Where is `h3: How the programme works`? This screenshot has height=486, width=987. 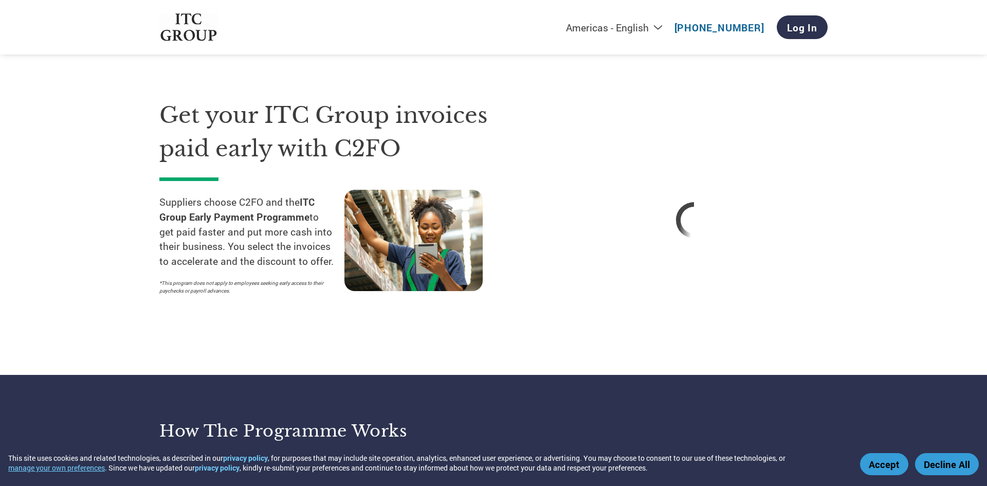
h3: How the programme works is located at coordinates (320, 431).